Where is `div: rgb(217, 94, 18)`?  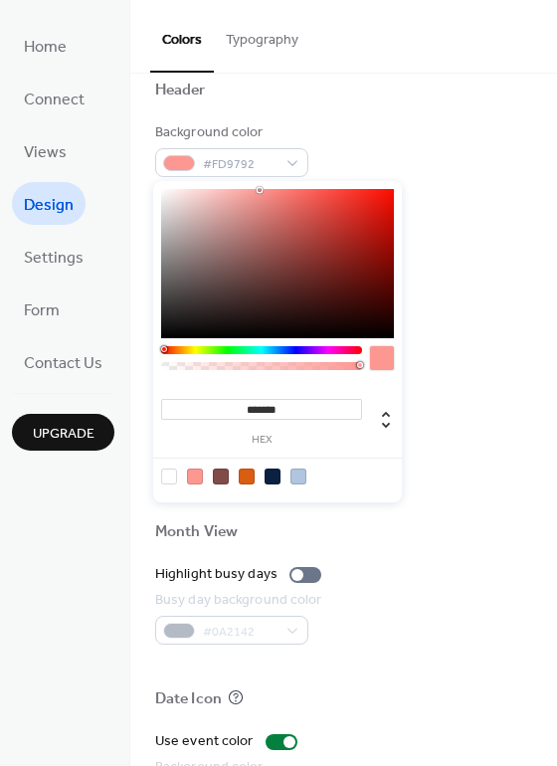 div: rgb(217, 94, 18) is located at coordinates (247, 476).